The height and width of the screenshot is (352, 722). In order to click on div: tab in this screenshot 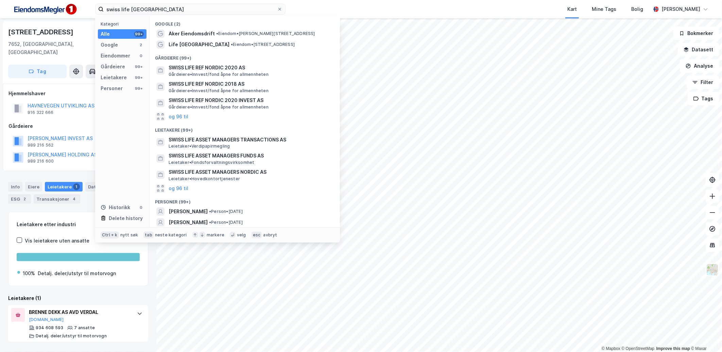, I will do `click(149, 235)`.